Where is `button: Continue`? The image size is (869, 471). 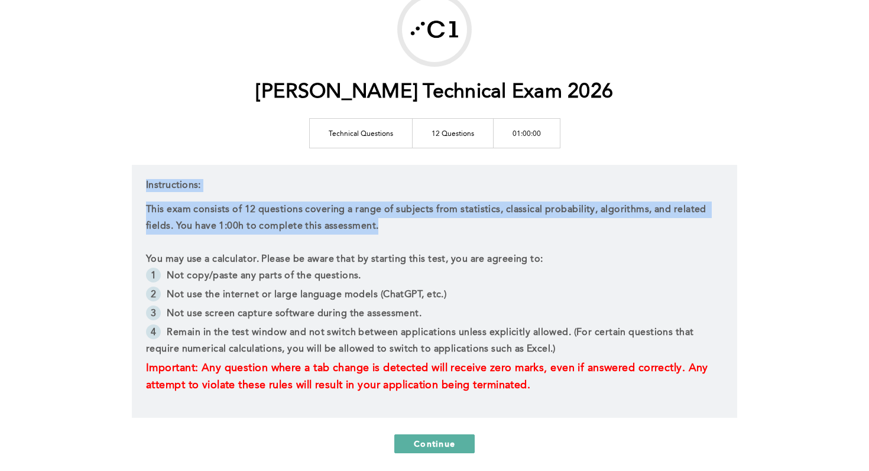 button: Continue is located at coordinates (435, 444).